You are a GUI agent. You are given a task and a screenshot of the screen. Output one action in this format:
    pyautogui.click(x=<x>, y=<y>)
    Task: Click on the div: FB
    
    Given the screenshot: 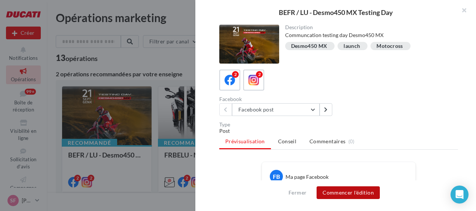 What is the action you would take?
    pyautogui.click(x=276, y=176)
    